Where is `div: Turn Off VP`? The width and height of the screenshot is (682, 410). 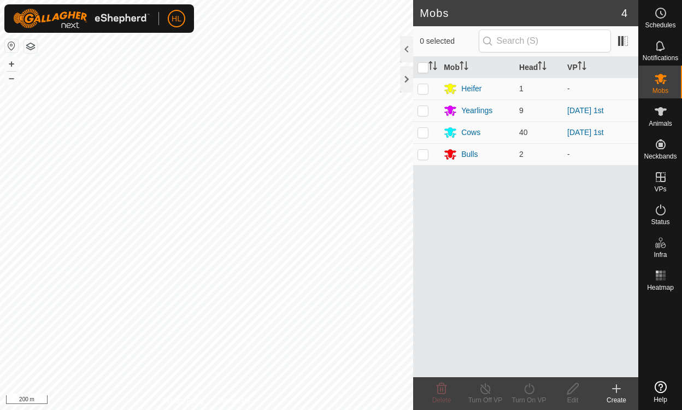 div: Turn Off VP is located at coordinates (485, 400).